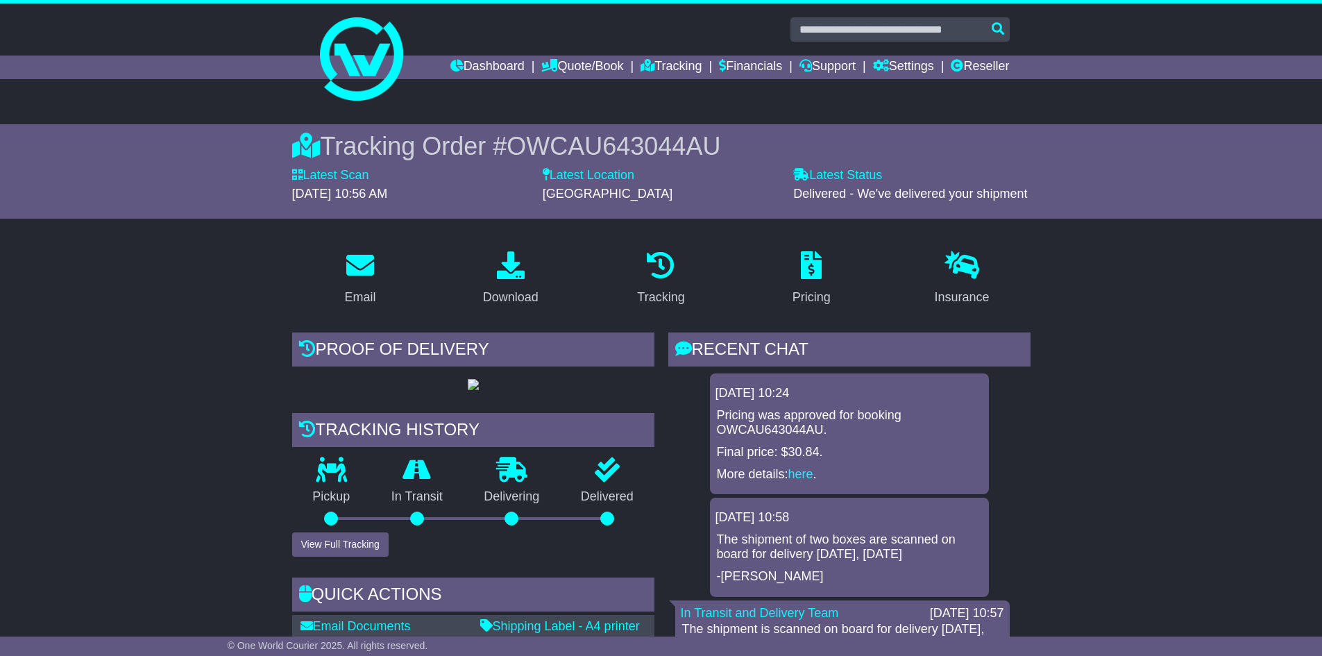 The height and width of the screenshot is (656, 1322). What do you see at coordinates (340, 544) in the screenshot?
I see `button: View Full Tracking` at bounding box center [340, 544].